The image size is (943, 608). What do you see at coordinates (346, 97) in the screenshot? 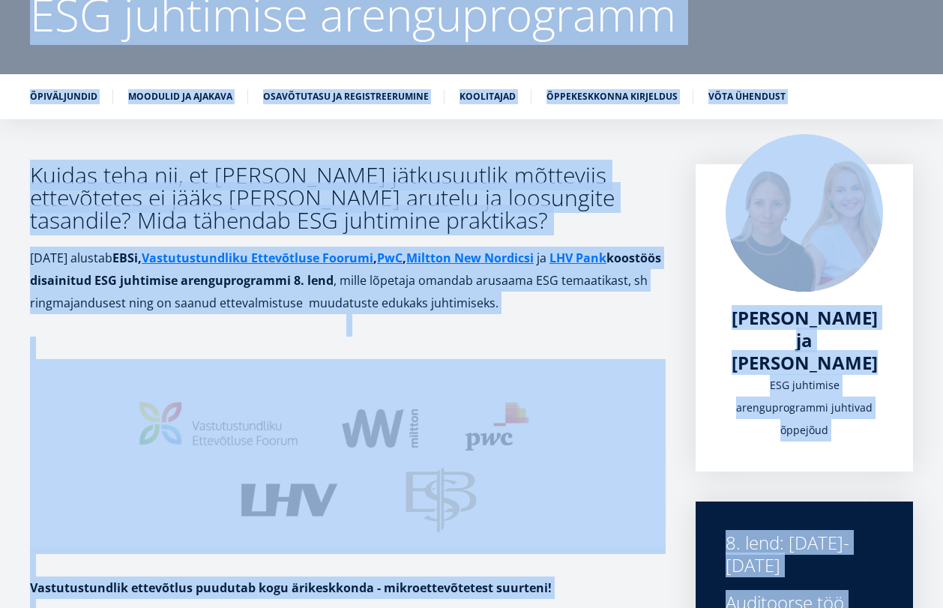
I see `a: Osavõtutasu ja registreerumine` at bounding box center [346, 97].